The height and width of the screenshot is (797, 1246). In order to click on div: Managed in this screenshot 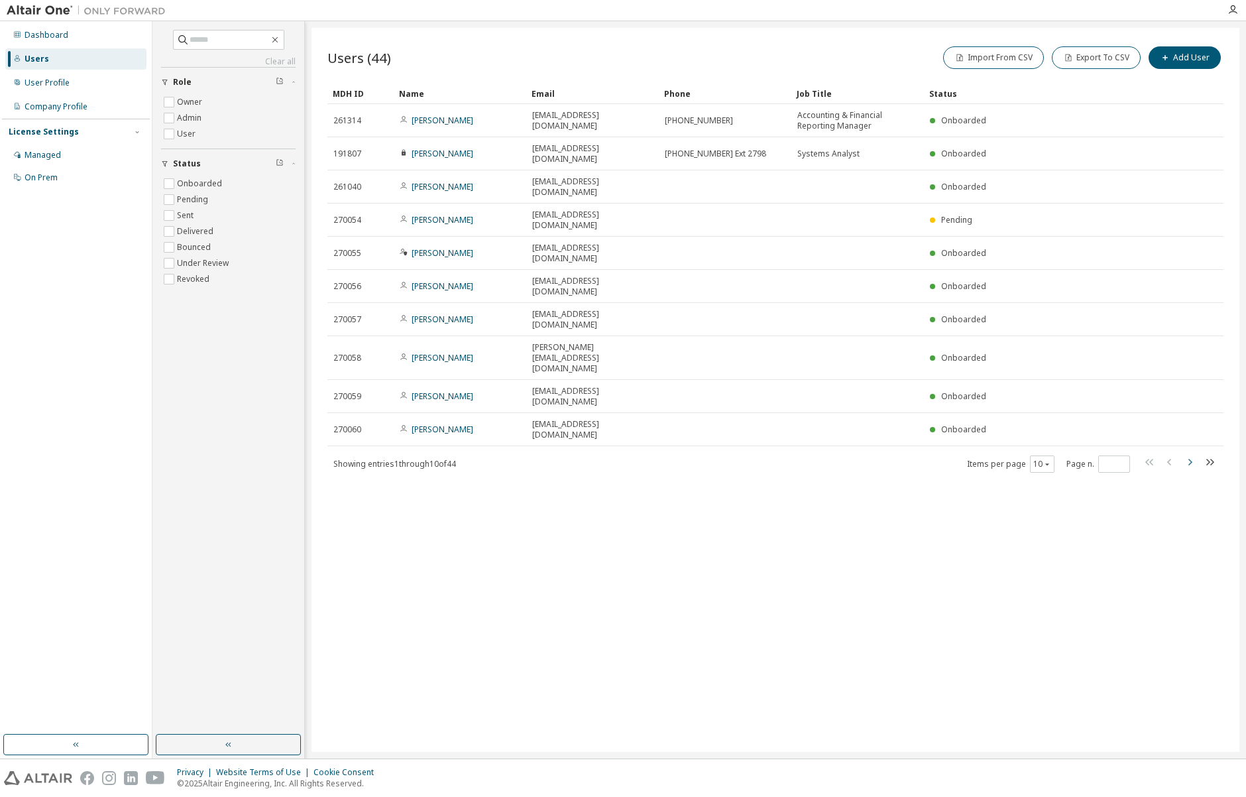, I will do `click(42, 155)`.